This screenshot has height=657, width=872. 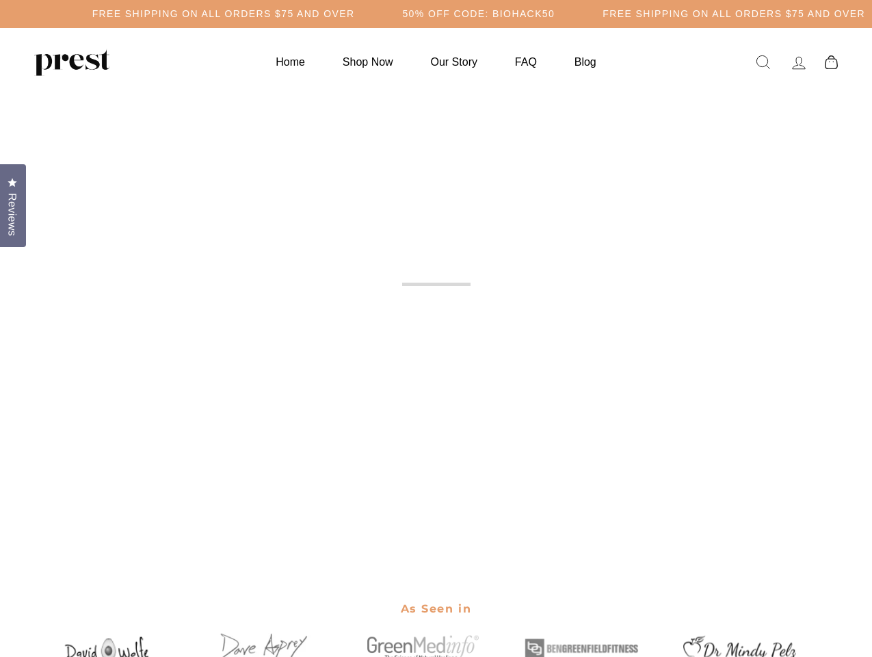 What do you see at coordinates (290, 62) in the screenshot?
I see `a: Home` at bounding box center [290, 62].